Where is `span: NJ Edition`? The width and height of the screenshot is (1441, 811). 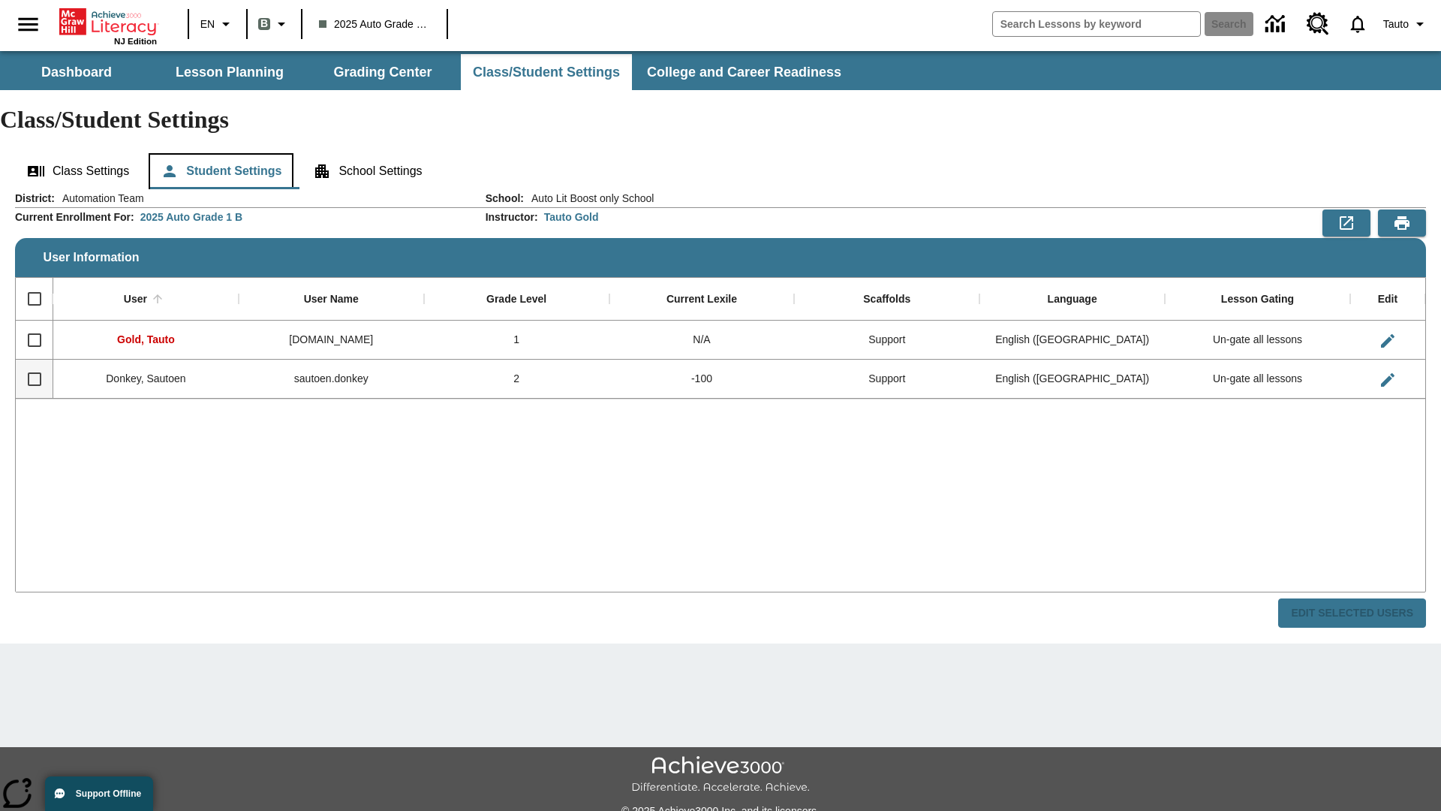
span: NJ Edition is located at coordinates (135, 41).